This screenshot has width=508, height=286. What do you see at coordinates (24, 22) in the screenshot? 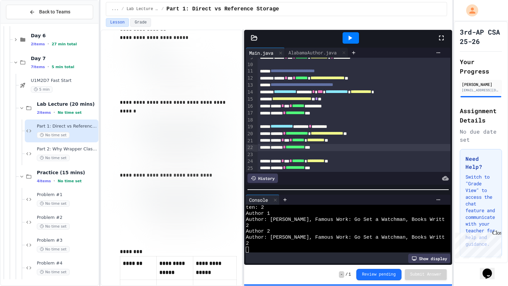
I see `div: Chat with us now!Close` at bounding box center [24, 22].